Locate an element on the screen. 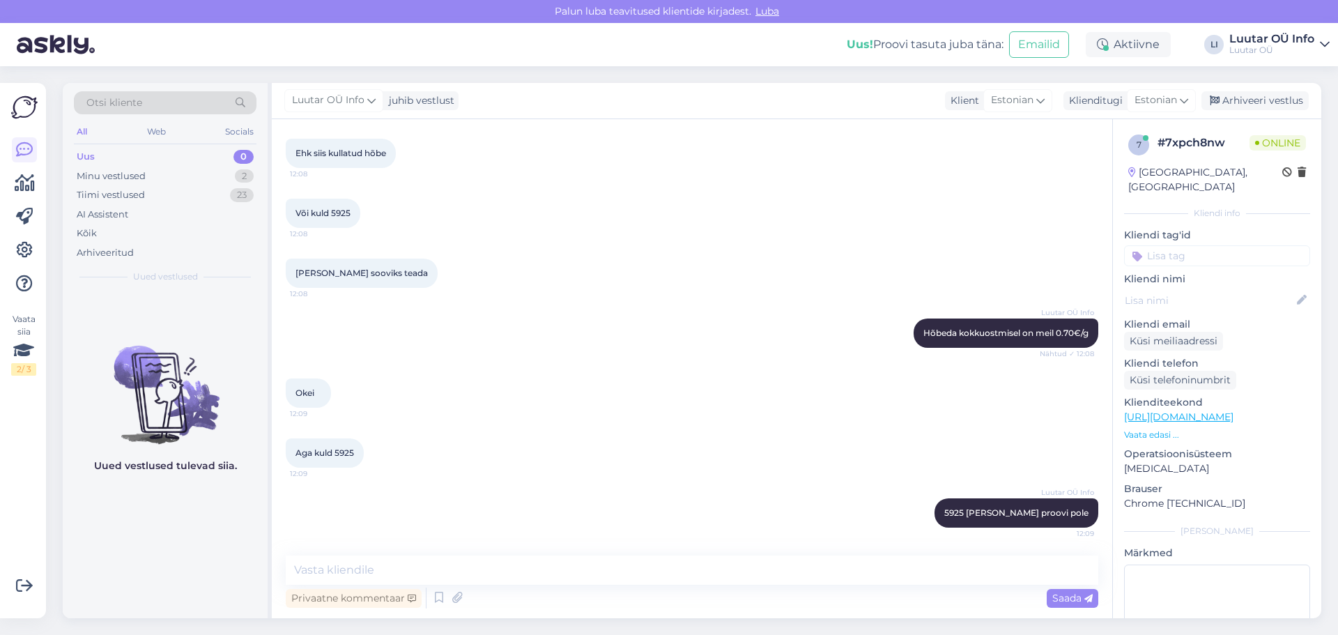  a: Luutar OÜ InfoLuutar OÜ is located at coordinates (1279, 45).